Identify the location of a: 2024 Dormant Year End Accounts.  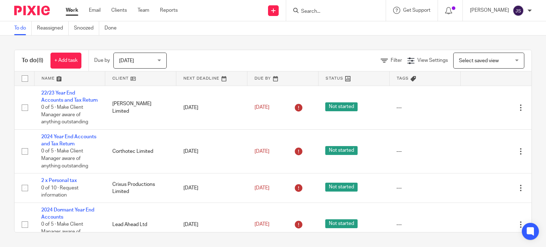
(68, 214).